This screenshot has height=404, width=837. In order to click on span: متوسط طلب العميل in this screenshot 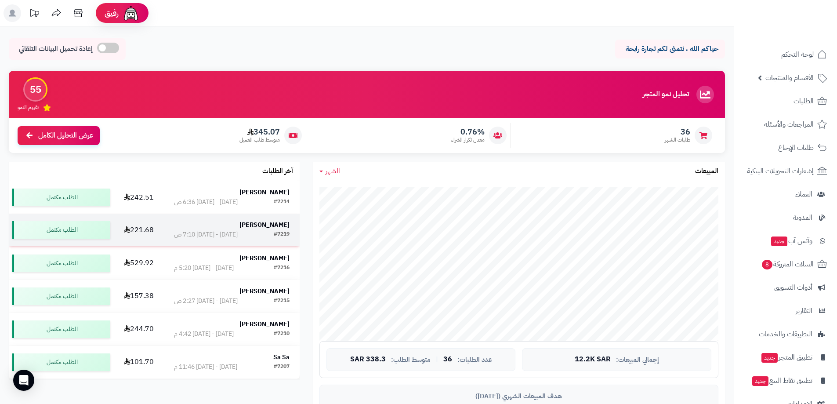, I will do `click(260, 140)`.